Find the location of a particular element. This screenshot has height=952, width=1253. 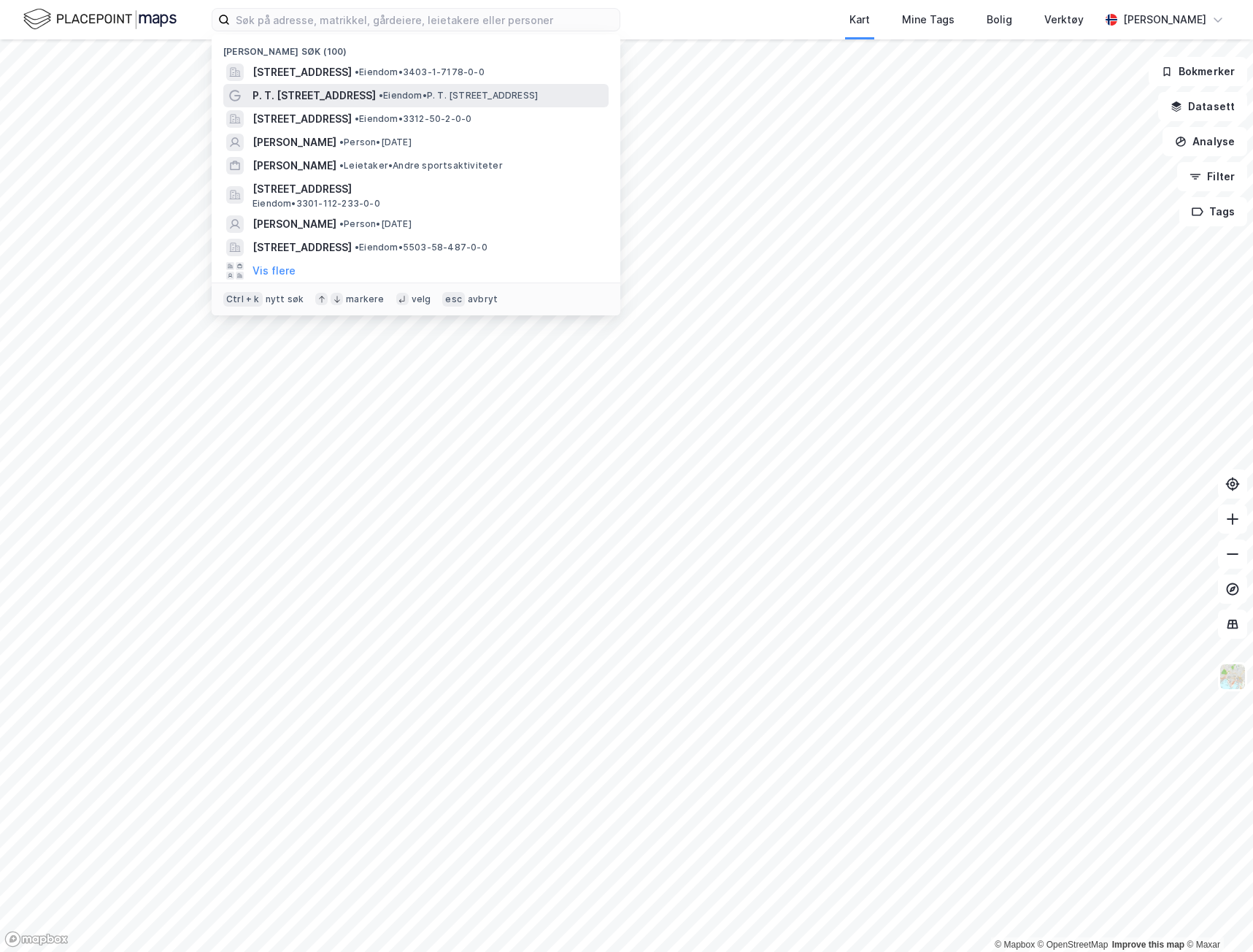

button: Vis flere is located at coordinates (274, 271).